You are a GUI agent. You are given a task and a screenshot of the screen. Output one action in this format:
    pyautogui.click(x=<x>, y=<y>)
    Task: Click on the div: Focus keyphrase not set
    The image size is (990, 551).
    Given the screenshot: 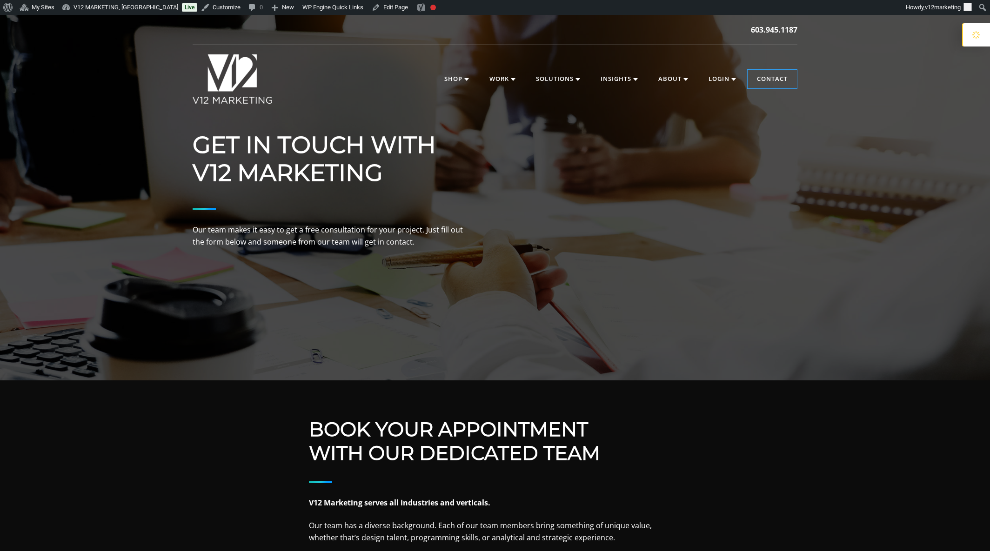 What is the action you would take?
    pyautogui.click(x=433, y=7)
    